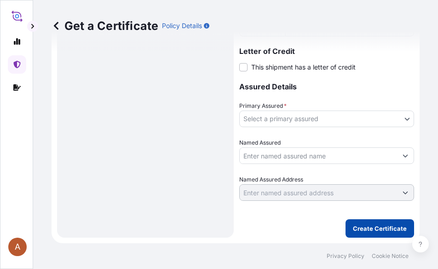 This screenshot has width=438, height=269. What do you see at coordinates (379, 228) in the screenshot?
I see `button: Create Certificate` at bounding box center [379, 228].